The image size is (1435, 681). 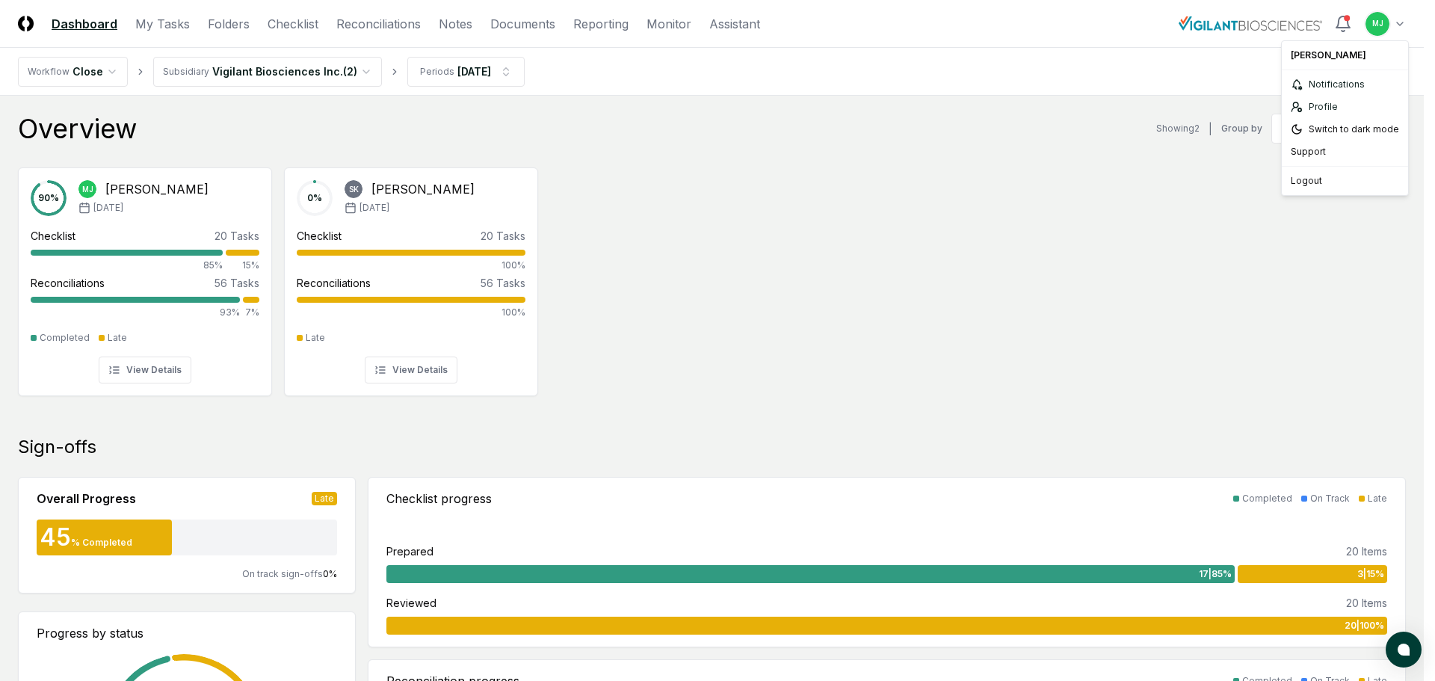 What do you see at coordinates (1344, 107) in the screenshot?
I see `div: Profile` at bounding box center [1344, 107].